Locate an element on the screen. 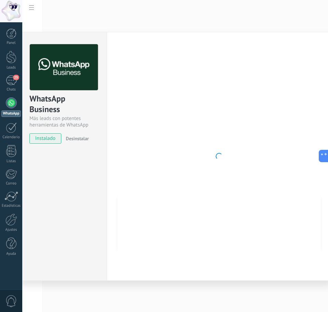 The image size is (328, 312). div: Panel is located at coordinates (11, 43).